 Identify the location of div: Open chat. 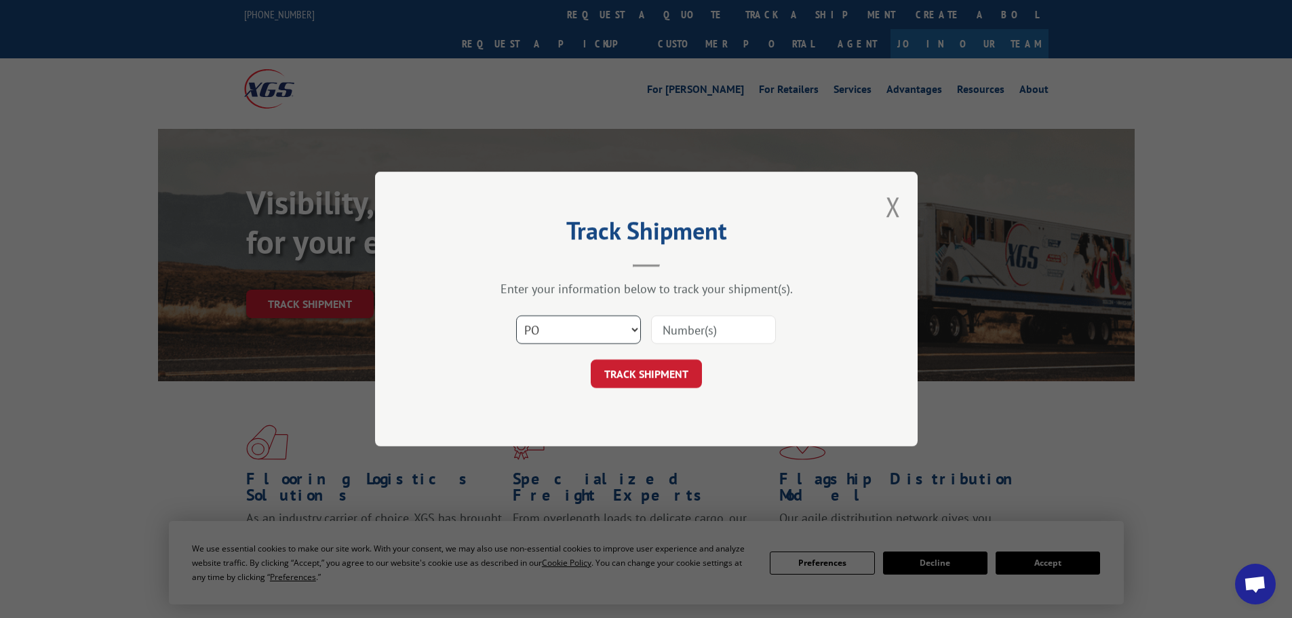
(1255, 584).